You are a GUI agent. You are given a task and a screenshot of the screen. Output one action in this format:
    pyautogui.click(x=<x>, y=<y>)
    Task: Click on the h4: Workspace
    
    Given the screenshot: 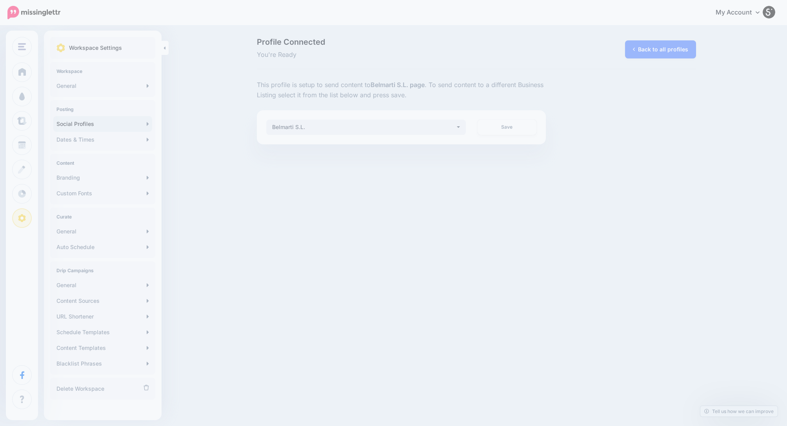 What is the action you would take?
    pyautogui.click(x=103, y=71)
    